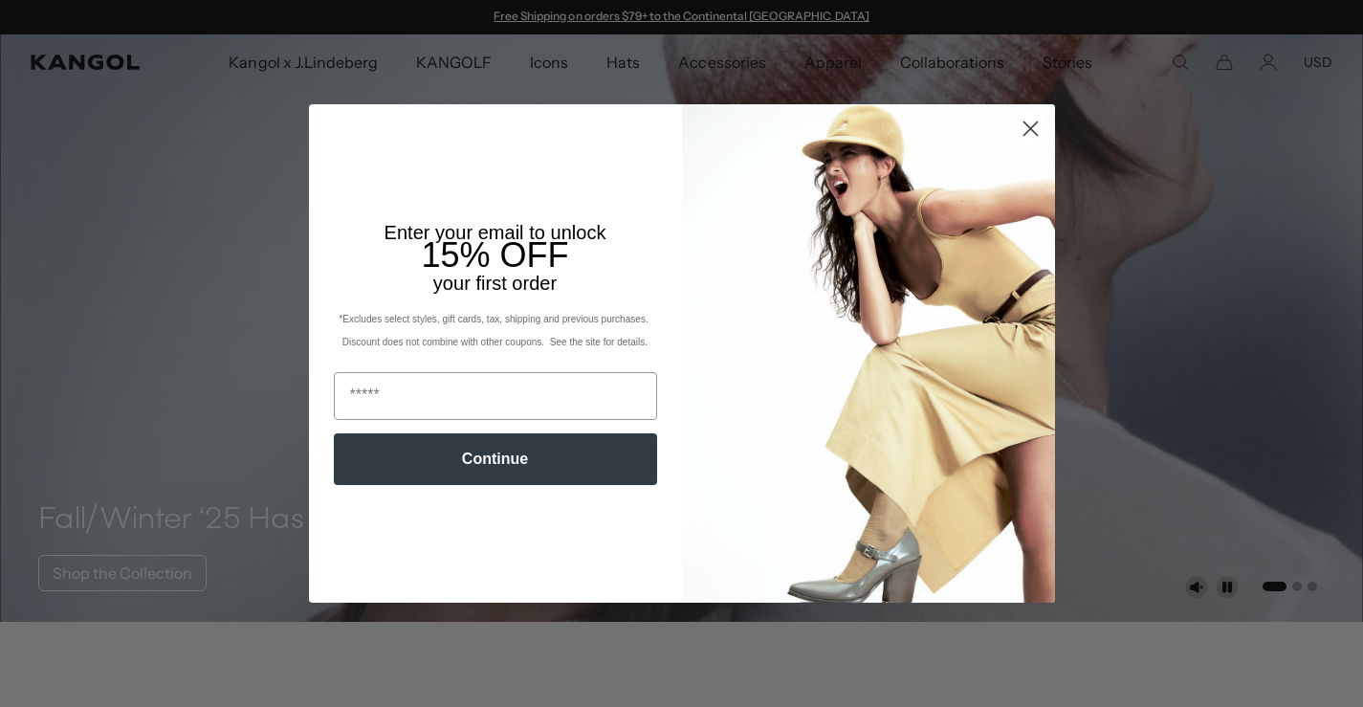 The width and height of the screenshot is (1363, 707). Describe the element at coordinates (496, 396) in the screenshot. I see `input: Email` at that location.